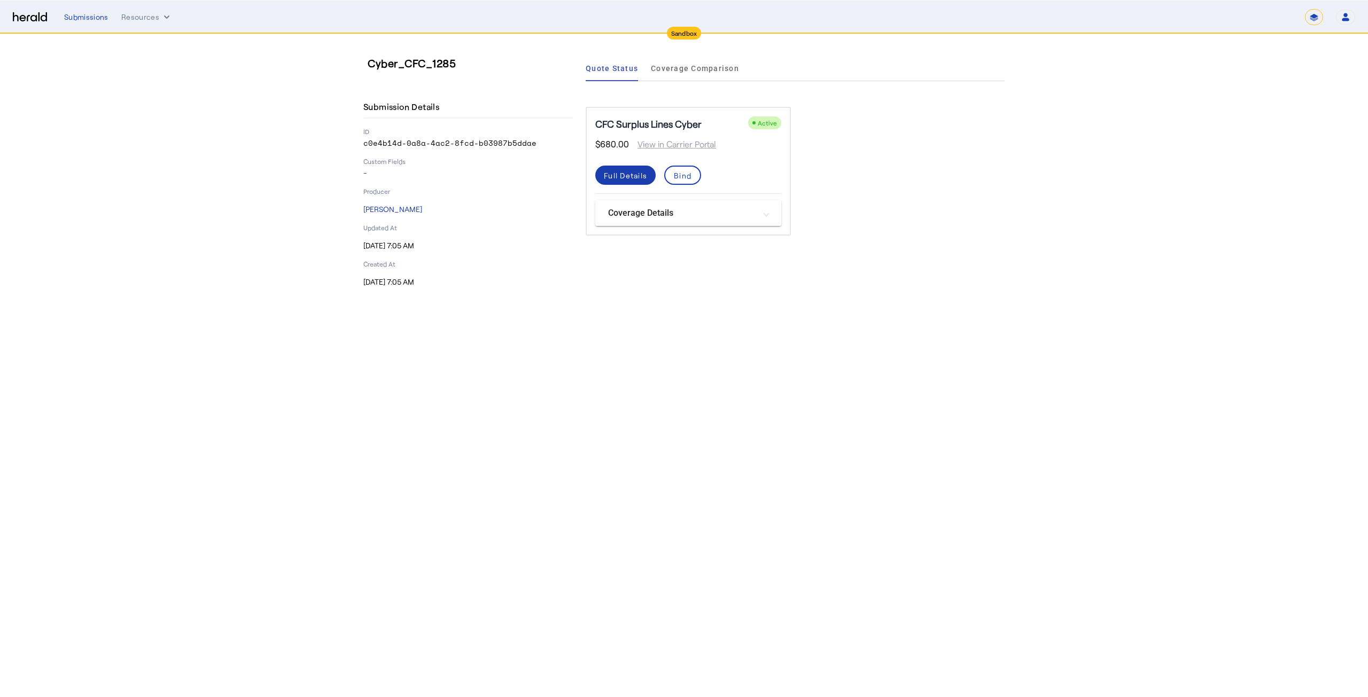 This screenshot has height=697, width=1368. I want to click on button: Bind, so click(682, 175).